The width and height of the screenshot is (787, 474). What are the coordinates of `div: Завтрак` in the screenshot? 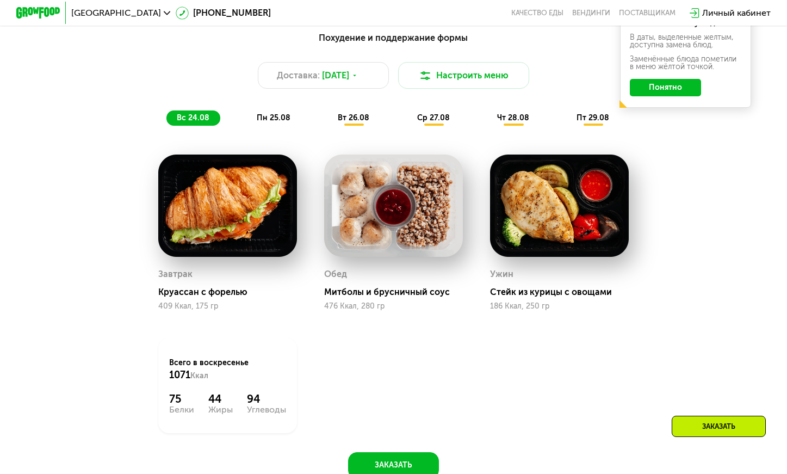 It's located at (175, 274).